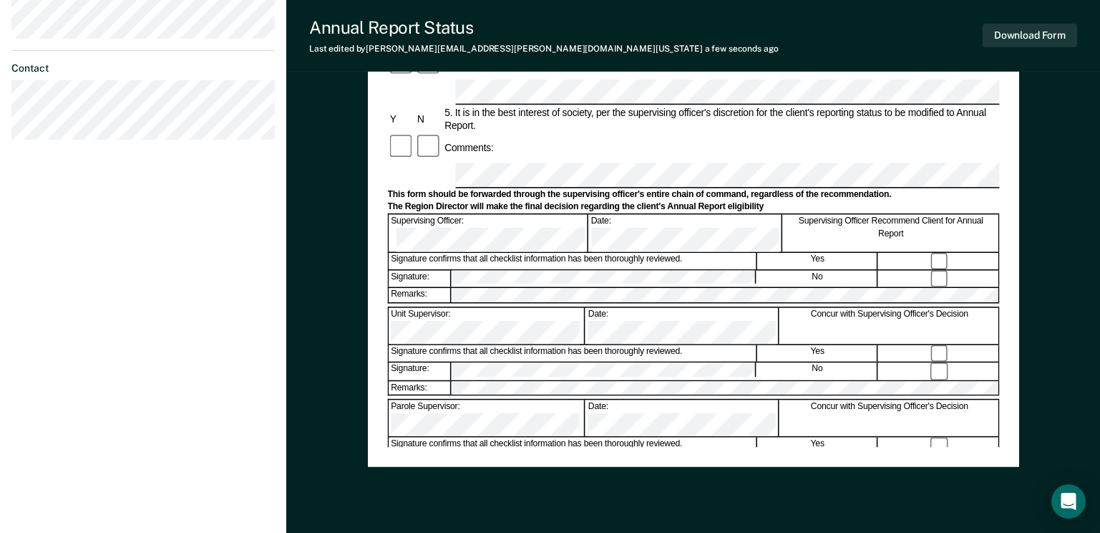  I want to click on span: a few seconds ago, so click(742, 49).